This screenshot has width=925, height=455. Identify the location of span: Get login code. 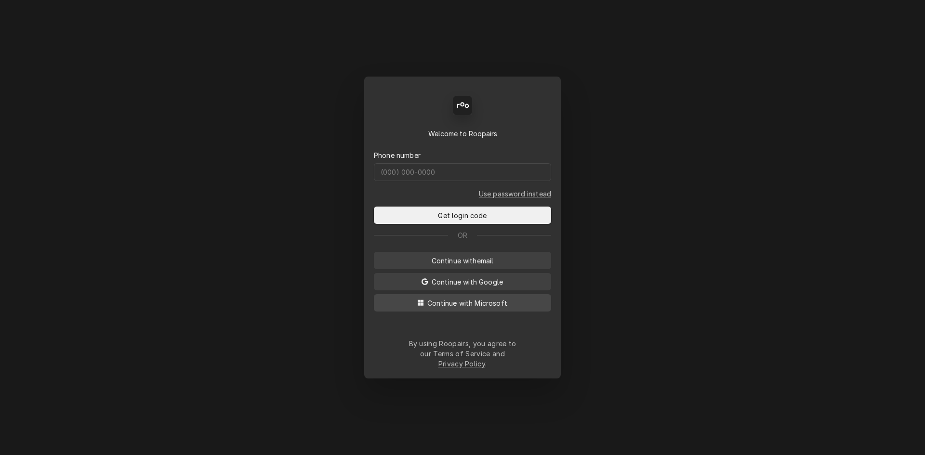
(462, 215).